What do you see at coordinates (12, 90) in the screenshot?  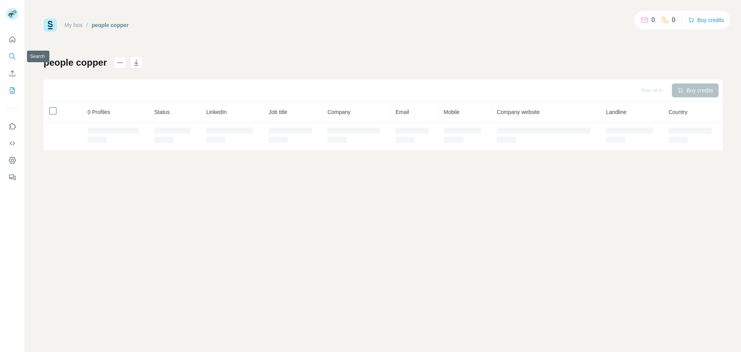 I see `button: My lists` at bounding box center [12, 90].